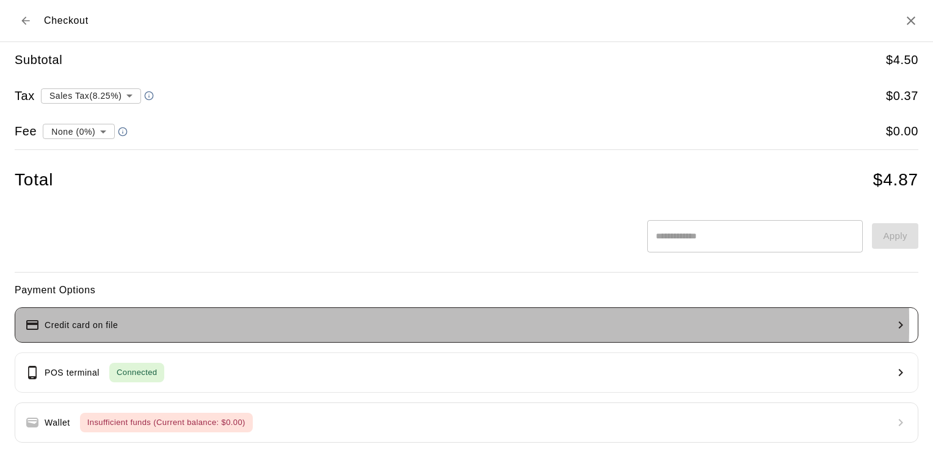 Image resolution: width=933 pixels, height=450 pixels. Describe the element at coordinates (137, 373) in the screenshot. I see `span: Connected` at that location.